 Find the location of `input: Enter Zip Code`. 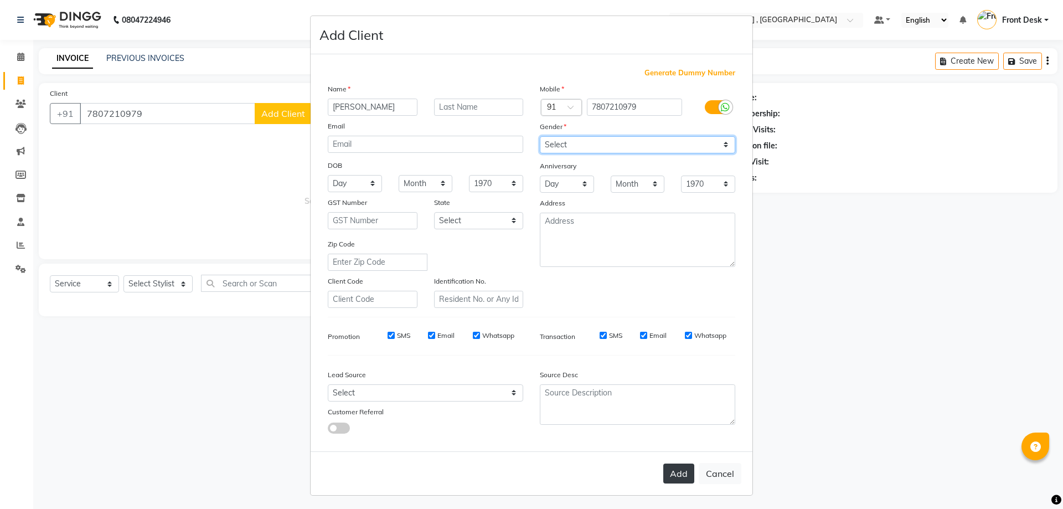

input: Enter Zip Code is located at coordinates (378, 262).